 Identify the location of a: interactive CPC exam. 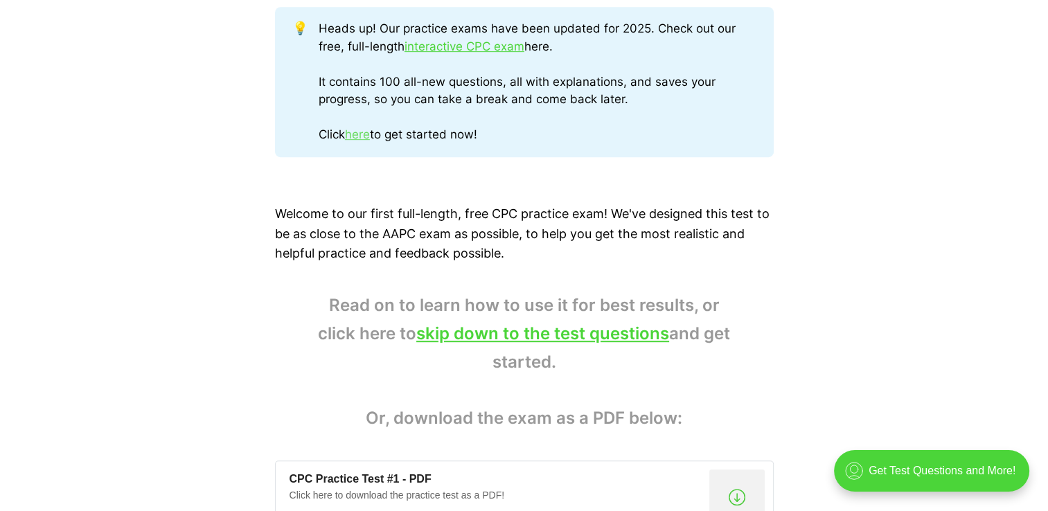
(464, 46).